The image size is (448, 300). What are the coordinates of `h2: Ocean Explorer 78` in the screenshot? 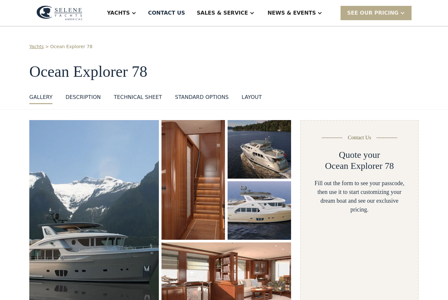 It's located at (359, 166).